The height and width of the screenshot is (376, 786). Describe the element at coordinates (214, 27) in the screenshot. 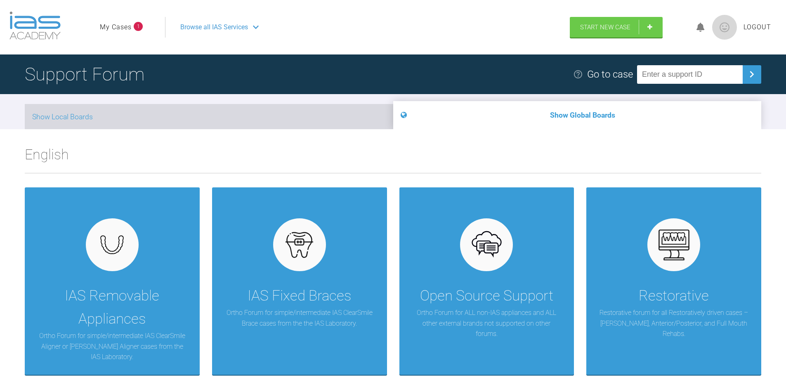

I see `span: Browse all IAS Services` at that location.